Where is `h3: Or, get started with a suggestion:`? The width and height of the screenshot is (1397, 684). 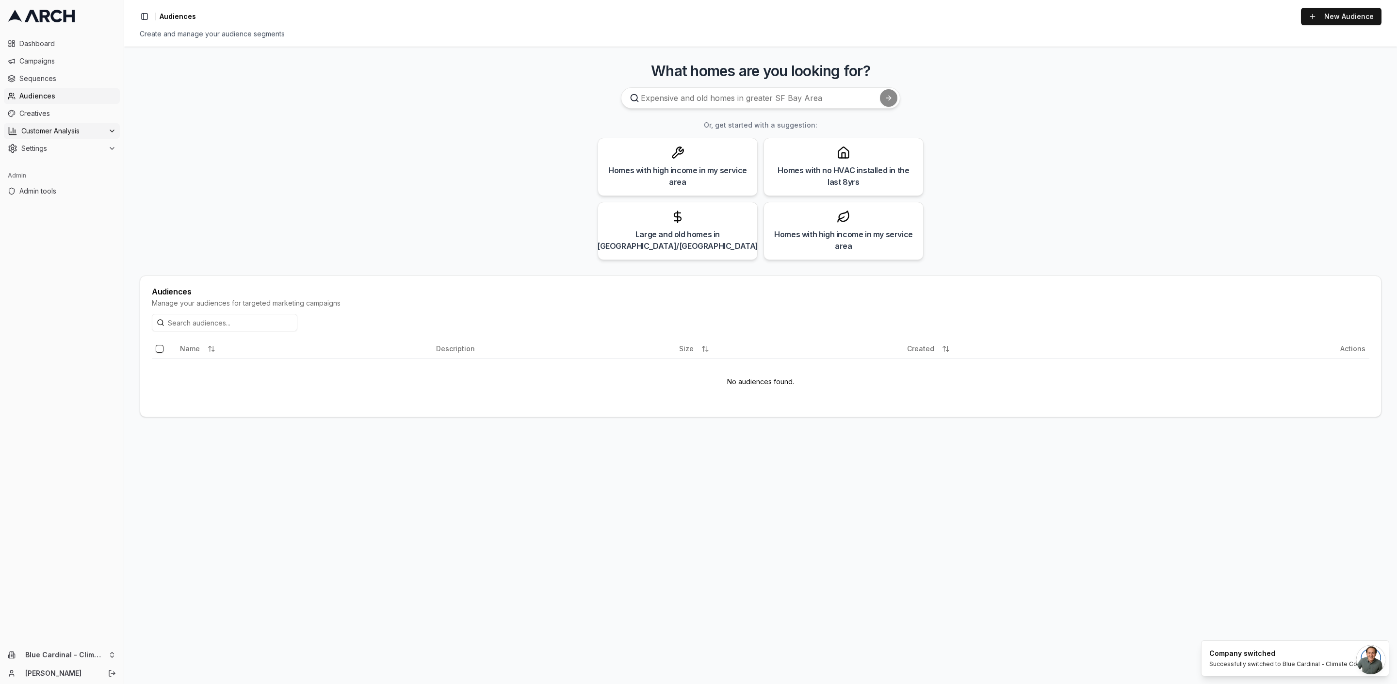
h3: Or, get started with a suggestion: is located at coordinates (760, 125).